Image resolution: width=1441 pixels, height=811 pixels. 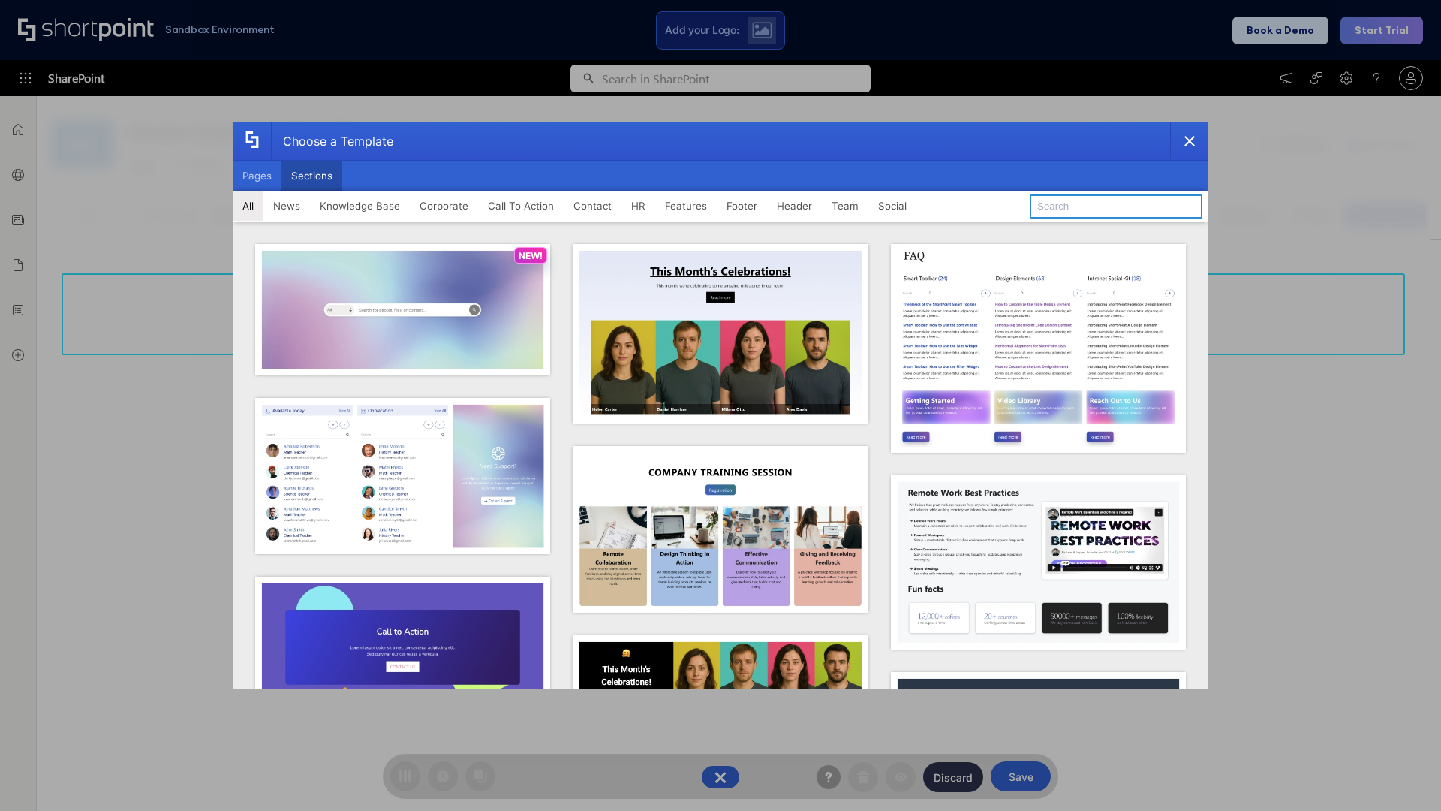 I want to click on button: Corporate, so click(x=444, y=206).